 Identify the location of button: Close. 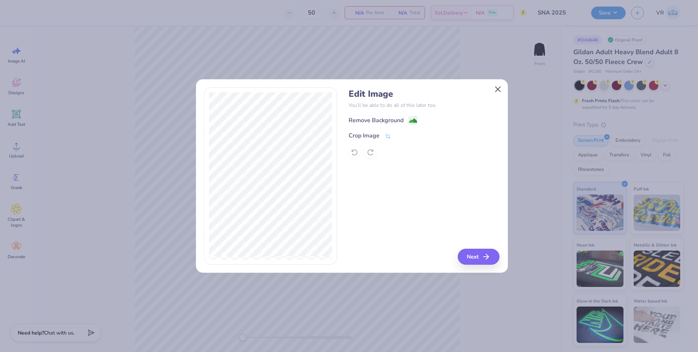
(498, 89).